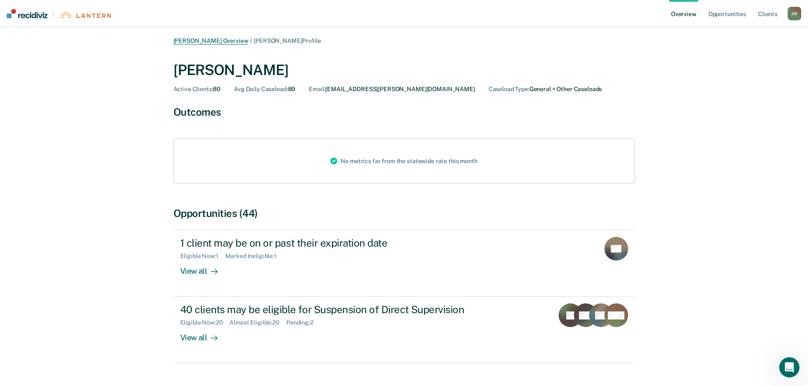 The height and width of the screenshot is (386, 808). I want to click on span: Active Clients :, so click(193, 89).